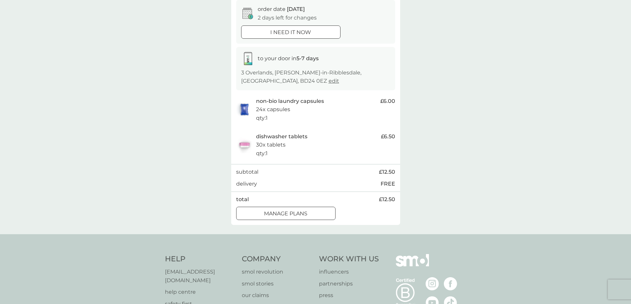  What do you see at coordinates (334, 81) in the screenshot?
I see `span: edit` at bounding box center [334, 81].